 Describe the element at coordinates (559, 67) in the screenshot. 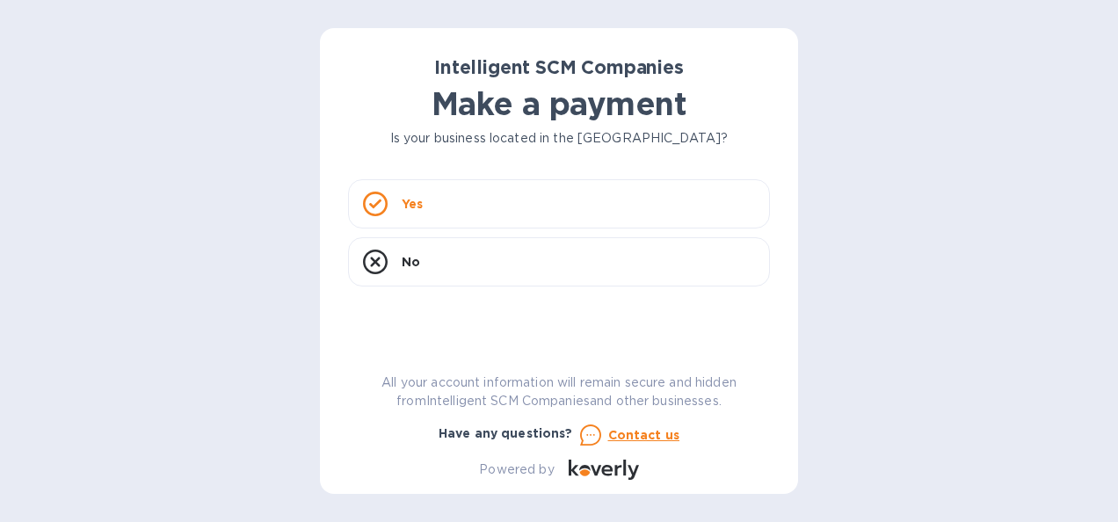

I see `b: Intelligent SCM Companies` at that location.